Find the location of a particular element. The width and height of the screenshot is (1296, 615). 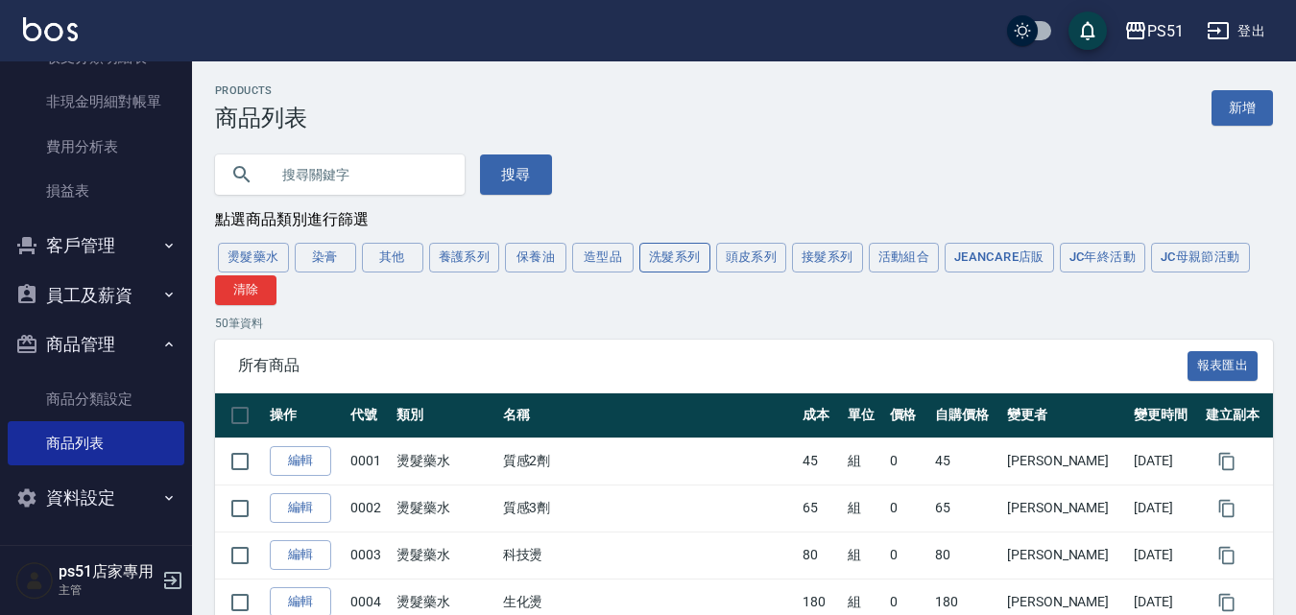

a: 非現金明細對帳單 is located at coordinates (96, 102).